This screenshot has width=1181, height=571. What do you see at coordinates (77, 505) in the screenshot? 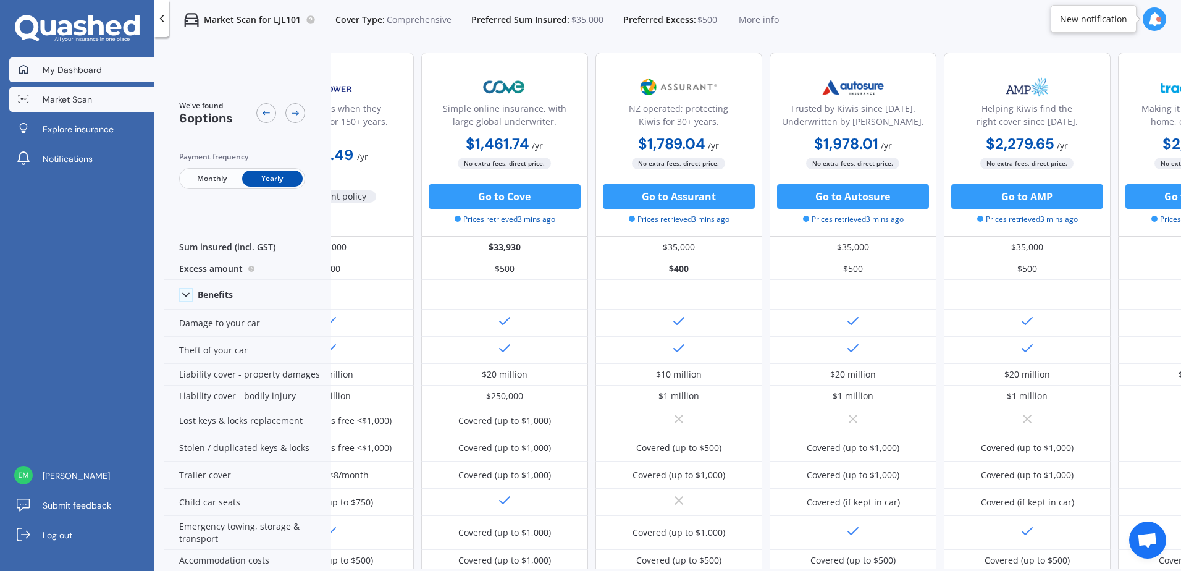
I see `span: Submit feedback` at bounding box center [77, 505].